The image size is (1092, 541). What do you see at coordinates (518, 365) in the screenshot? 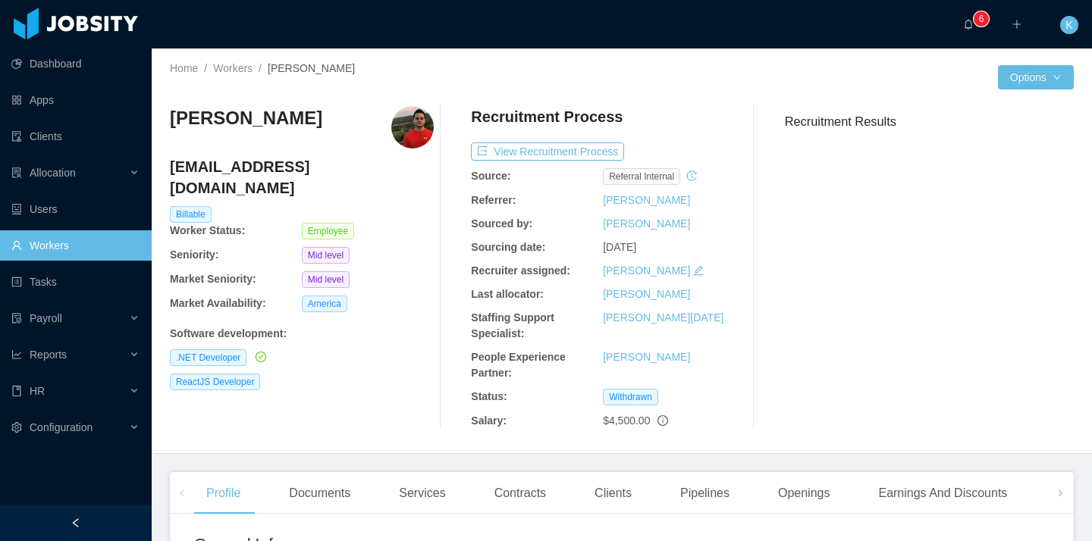
I see `b: People Experience Partner:` at bounding box center [518, 365].